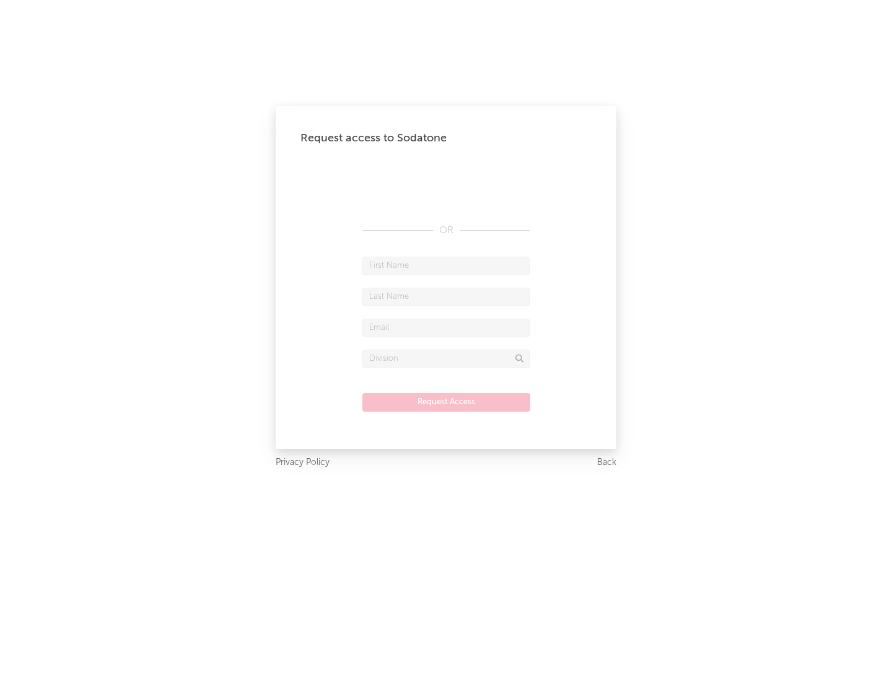 This screenshot has width=892, height=682. Describe the element at coordinates (446, 359) in the screenshot. I see `input: Division` at that location.